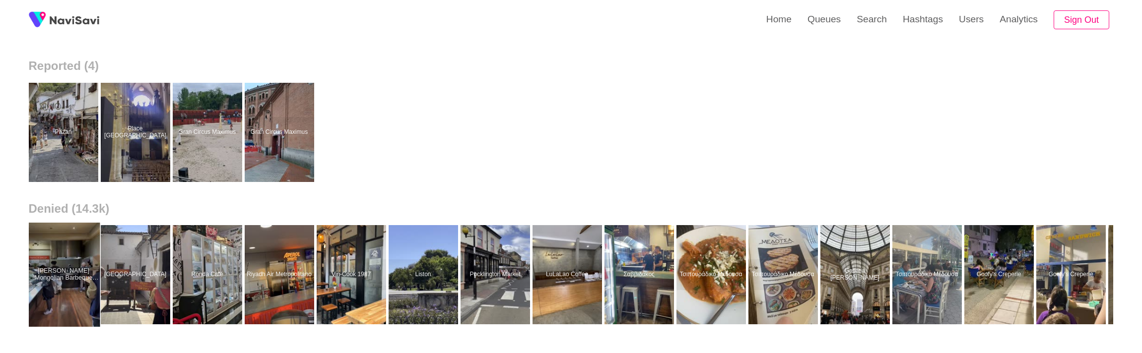  I want to click on a: Vin-Cook 1987Vin-Cook 1987, so click(352, 275).